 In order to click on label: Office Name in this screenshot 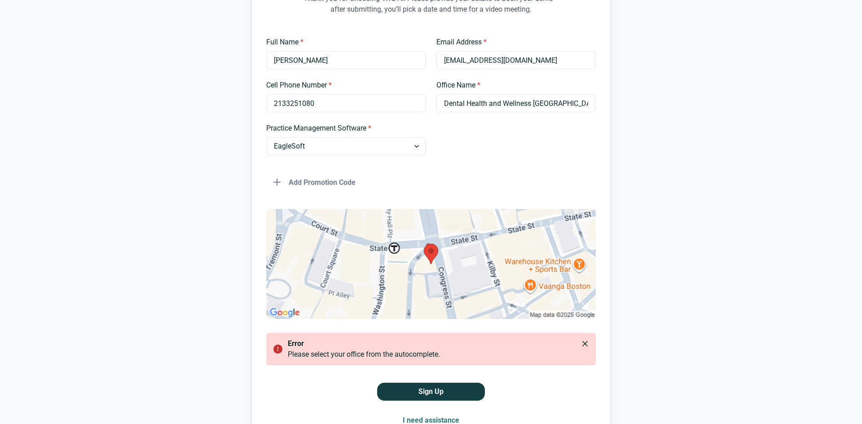, I will do `click(513, 85)`.